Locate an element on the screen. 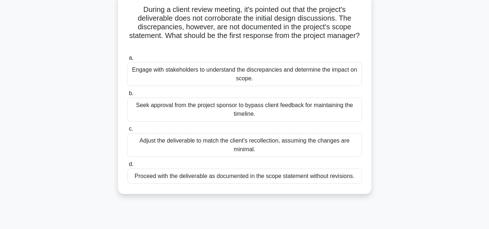 The width and height of the screenshot is (489, 229). div: Seek approval from the project sponsor to bypass client feedback for maintaining the timeline. is located at coordinates (244, 110).